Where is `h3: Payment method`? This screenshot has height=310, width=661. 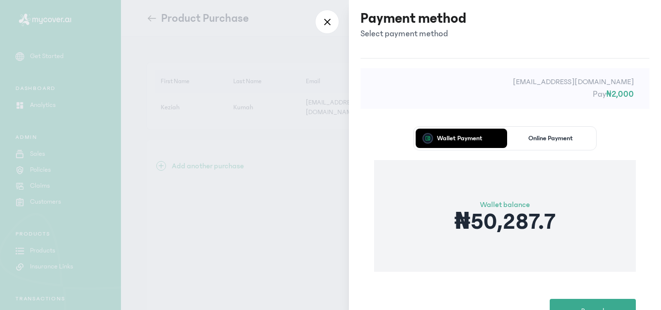
h3: Payment method is located at coordinates (413, 18).